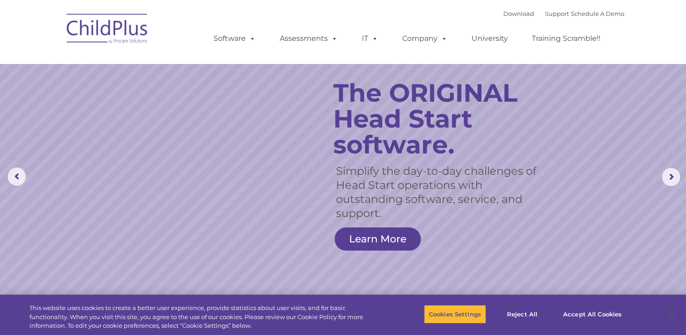 Image resolution: width=686 pixels, height=335 pixels. What do you see at coordinates (557, 14) in the screenshot?
I see `a: Support` at bounding box center [557, 14].